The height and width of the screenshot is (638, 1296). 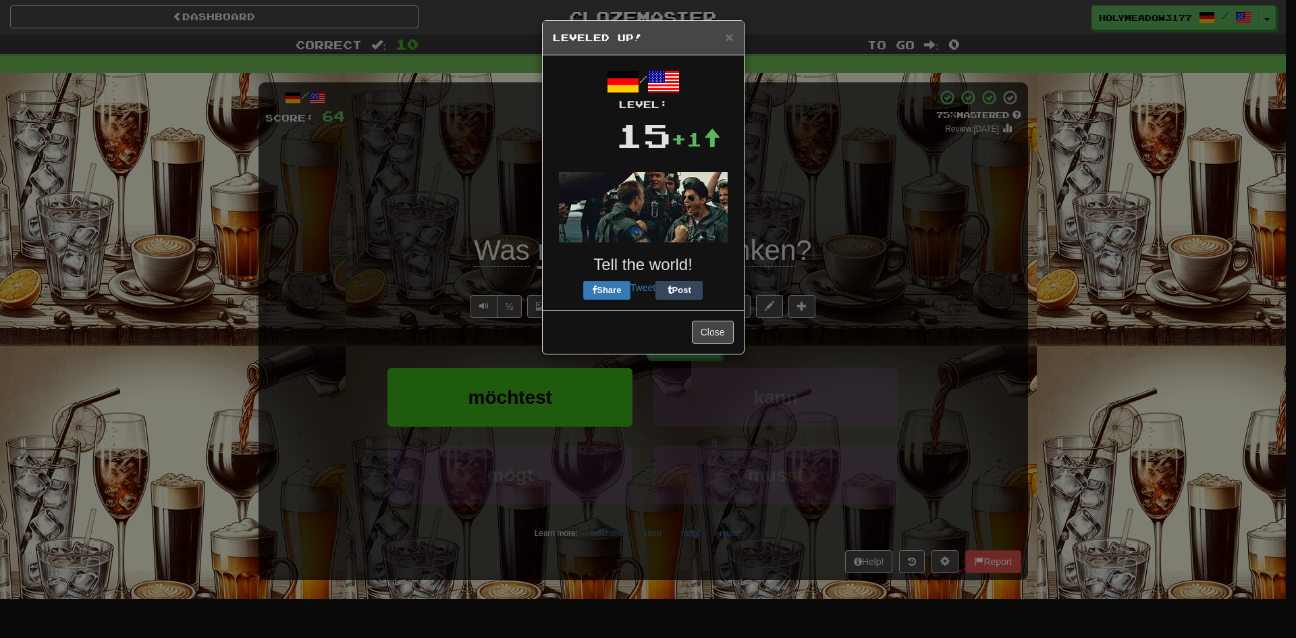 I want to click on div: +1, so click(x=696, y=139).